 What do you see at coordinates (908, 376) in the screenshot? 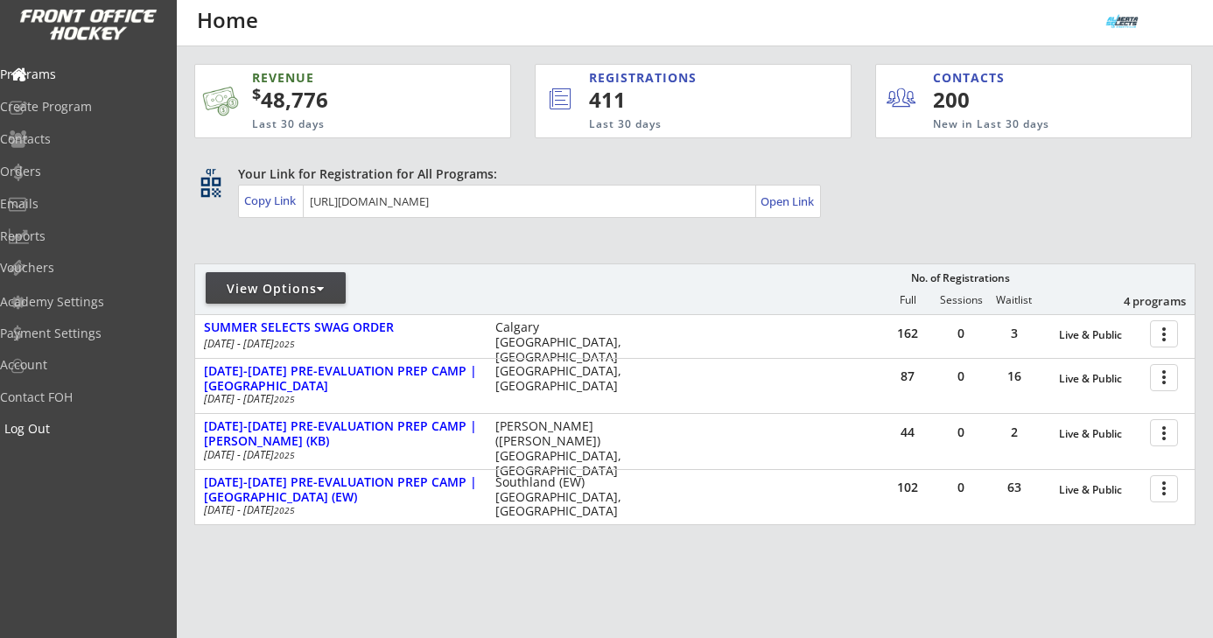
I see `div: 87` at bounding box center [908, 376].